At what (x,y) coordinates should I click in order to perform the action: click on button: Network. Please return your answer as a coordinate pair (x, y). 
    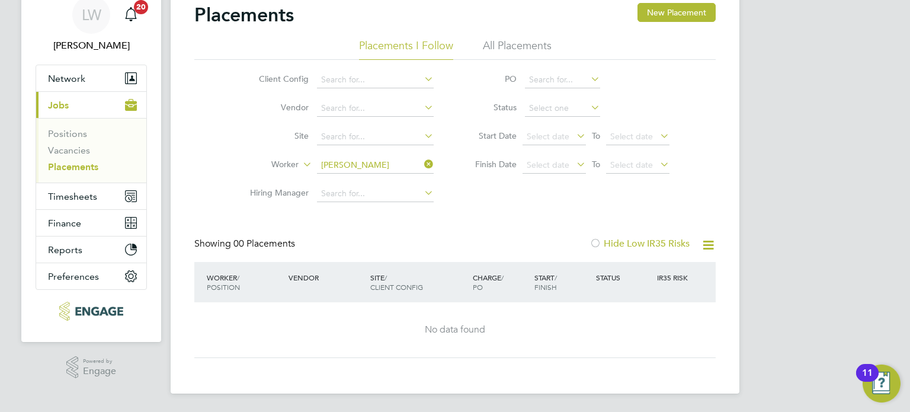
    Looking at the image, I should click on (91, 78).